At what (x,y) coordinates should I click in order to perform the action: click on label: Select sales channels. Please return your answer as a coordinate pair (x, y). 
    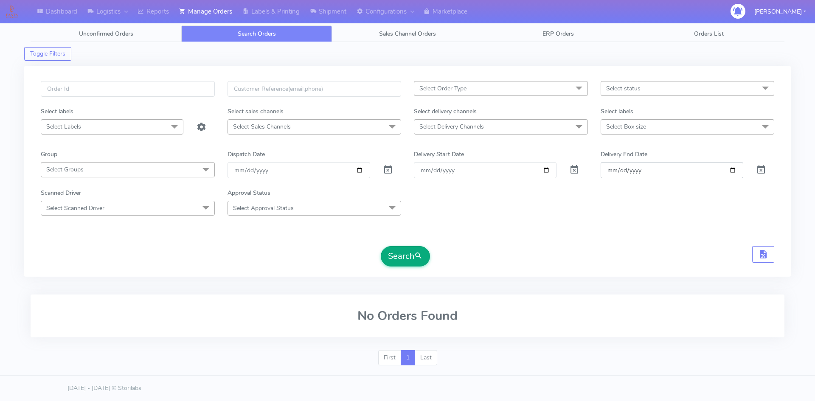
    Looking at the image, I should click on (255, 111).